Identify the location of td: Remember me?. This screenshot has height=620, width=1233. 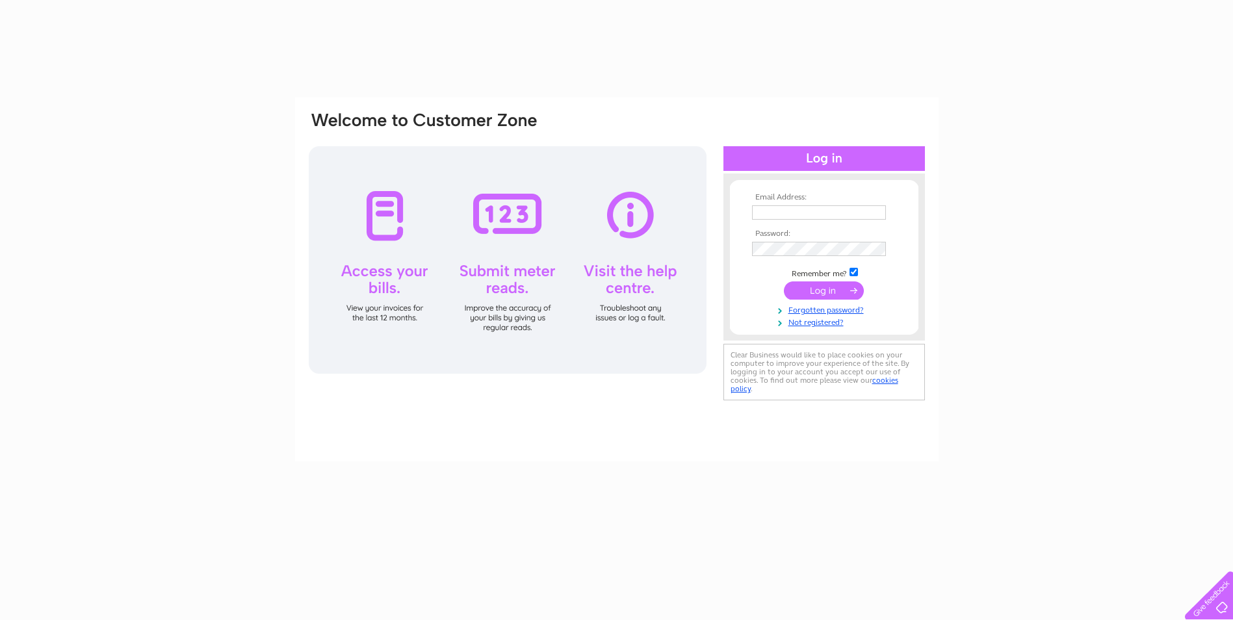
(824, 272).